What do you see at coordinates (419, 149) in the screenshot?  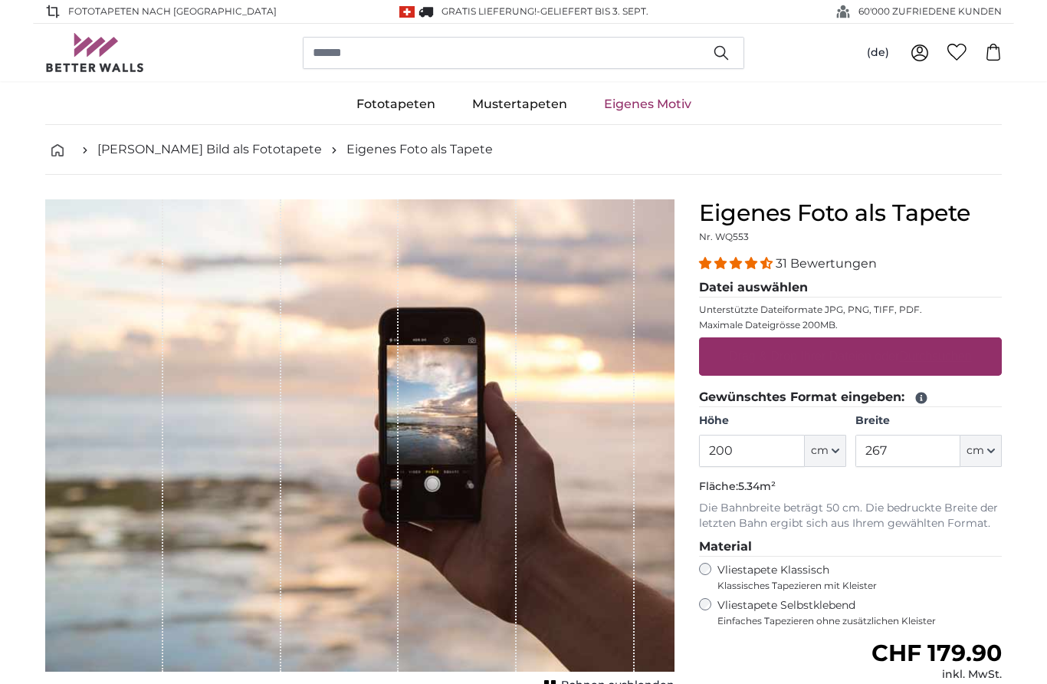 I see `a: Eigenes Foto als Tapete` at bounding box center [419, 149].